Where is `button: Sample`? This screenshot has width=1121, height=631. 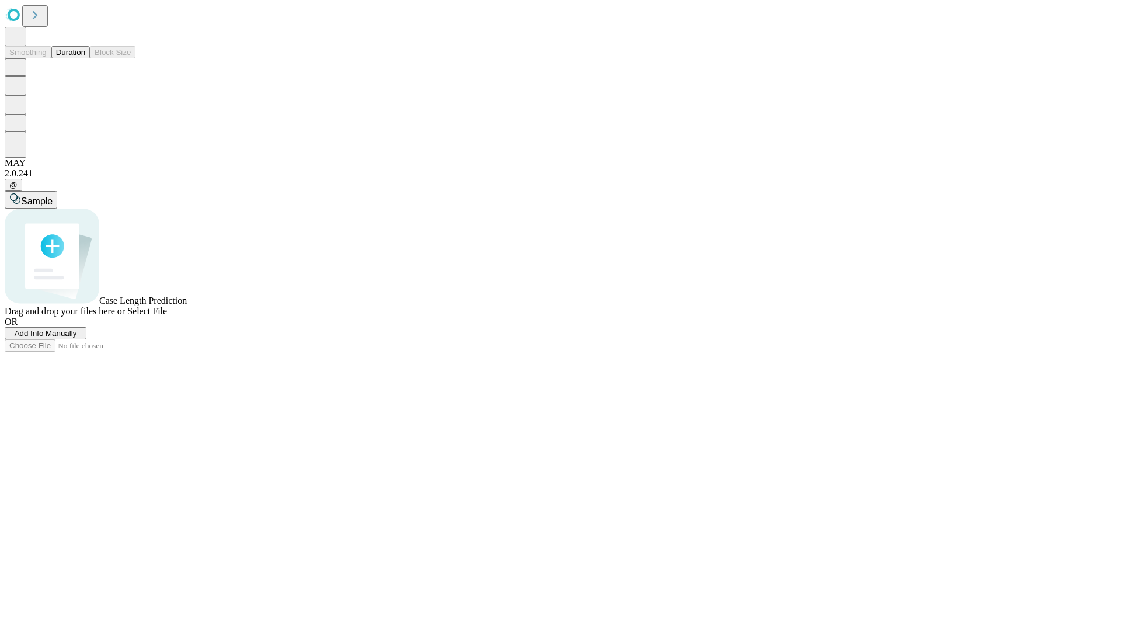 button: Sample is located at coordinates (31, 200).